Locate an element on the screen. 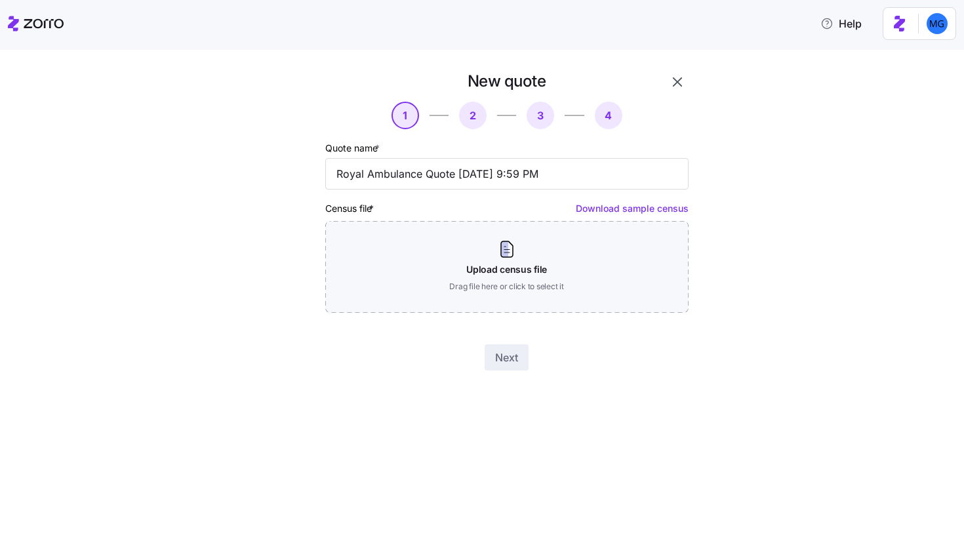 The width and height of the screenshot is (964, 545). span: Help is located at coordinates (841, 24).